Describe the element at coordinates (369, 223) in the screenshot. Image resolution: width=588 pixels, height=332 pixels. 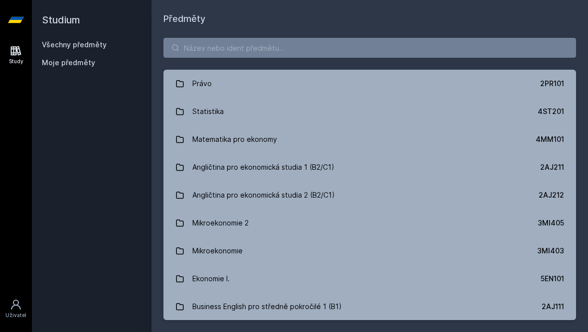
I see `a: Mikroekonomie 2 3MI405` at that location.